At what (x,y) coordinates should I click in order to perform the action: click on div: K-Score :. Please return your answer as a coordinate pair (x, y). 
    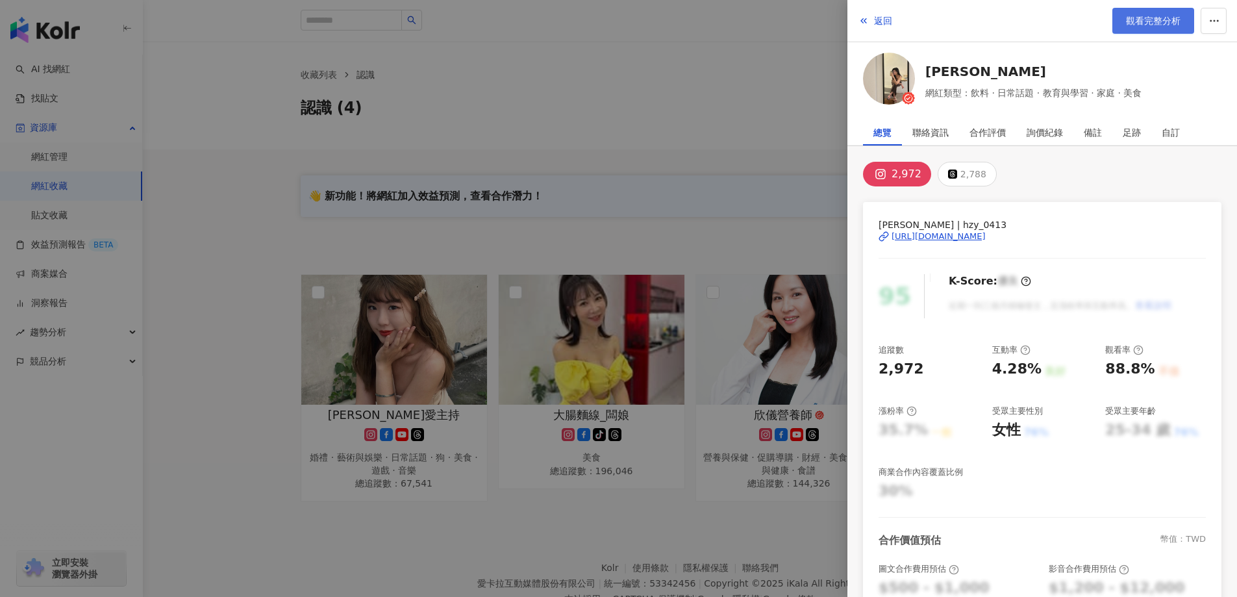
    Looking at the image, I should click on (990, 281).